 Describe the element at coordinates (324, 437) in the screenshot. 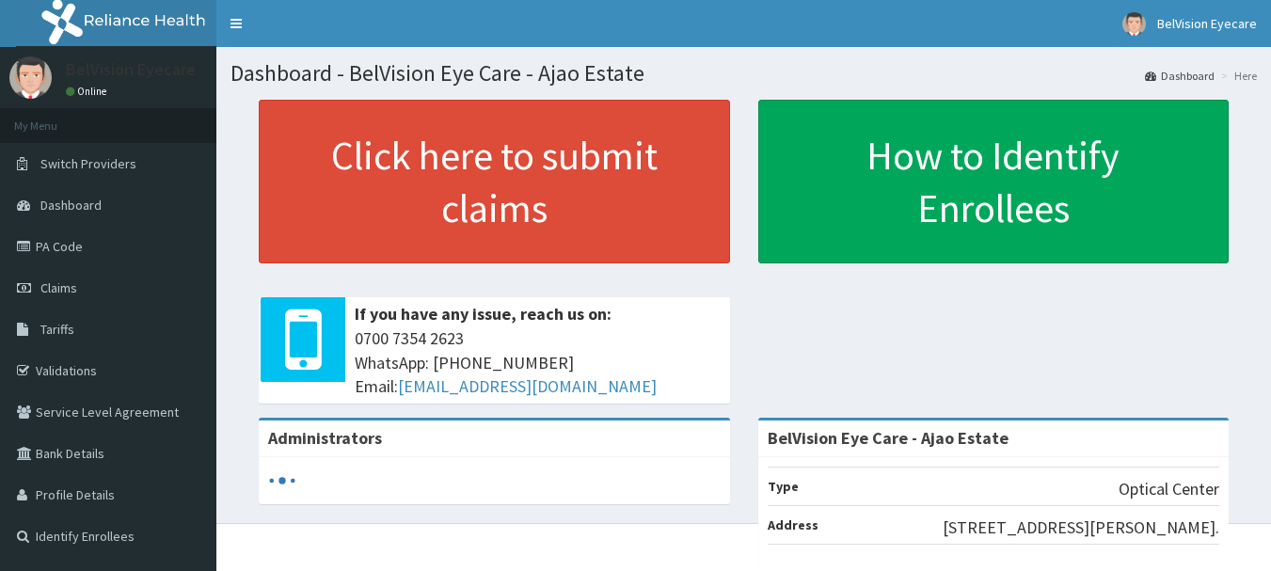

I see `b: Administrators` at that location.